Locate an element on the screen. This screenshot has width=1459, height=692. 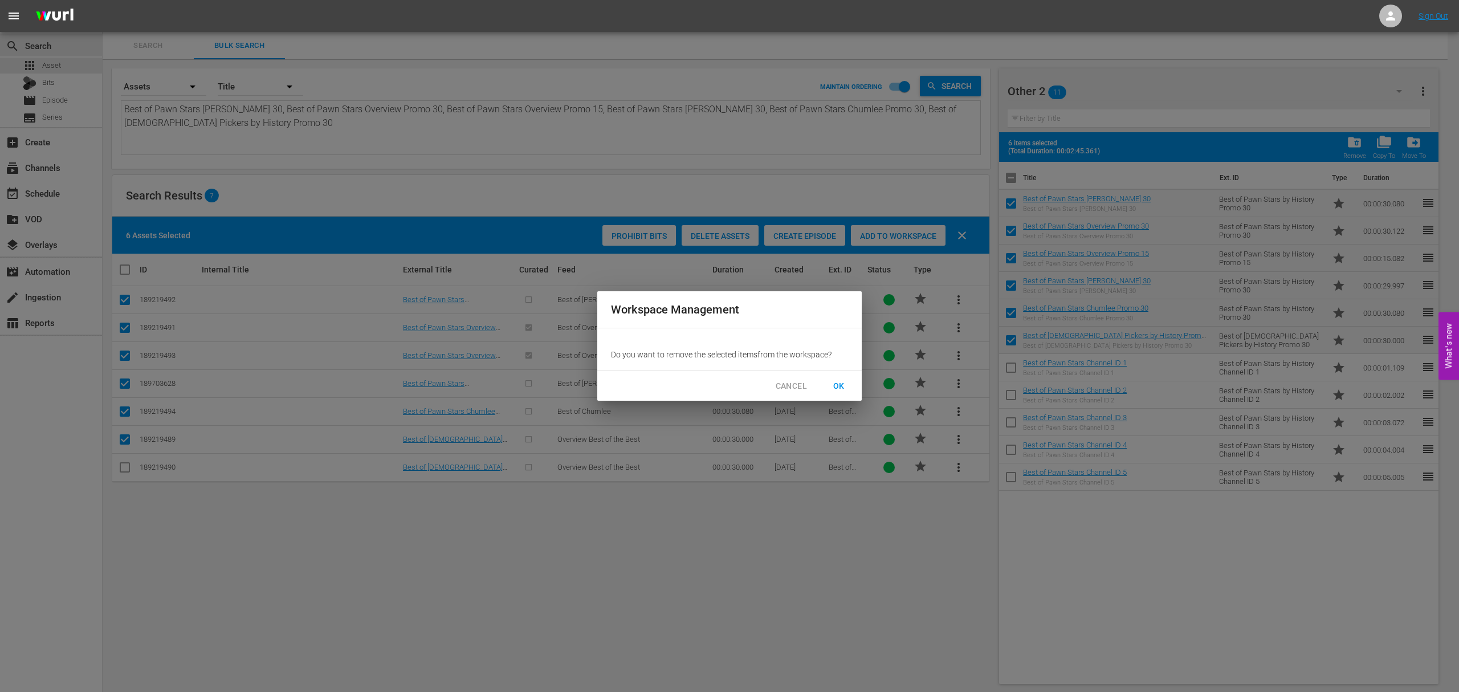
img: ans4CAIJ8jUAAAAAAAAAAAAAAAAAAAAAAAAgQb4GAAAAAAAAAAAAAAAAAAAAAAAAJMjXAAAAAAAAAAAAAAAAAAAAAAAAgAT5G... is located at coordinates (55, 16).